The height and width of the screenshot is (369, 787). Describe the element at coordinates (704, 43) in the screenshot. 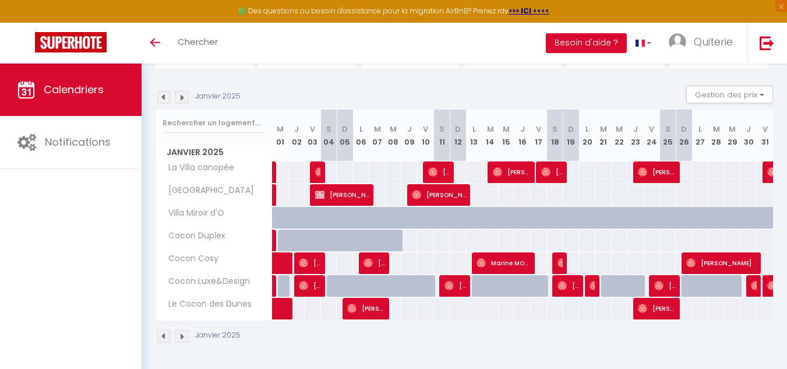

I see `a: ... Quiterie` at that location.